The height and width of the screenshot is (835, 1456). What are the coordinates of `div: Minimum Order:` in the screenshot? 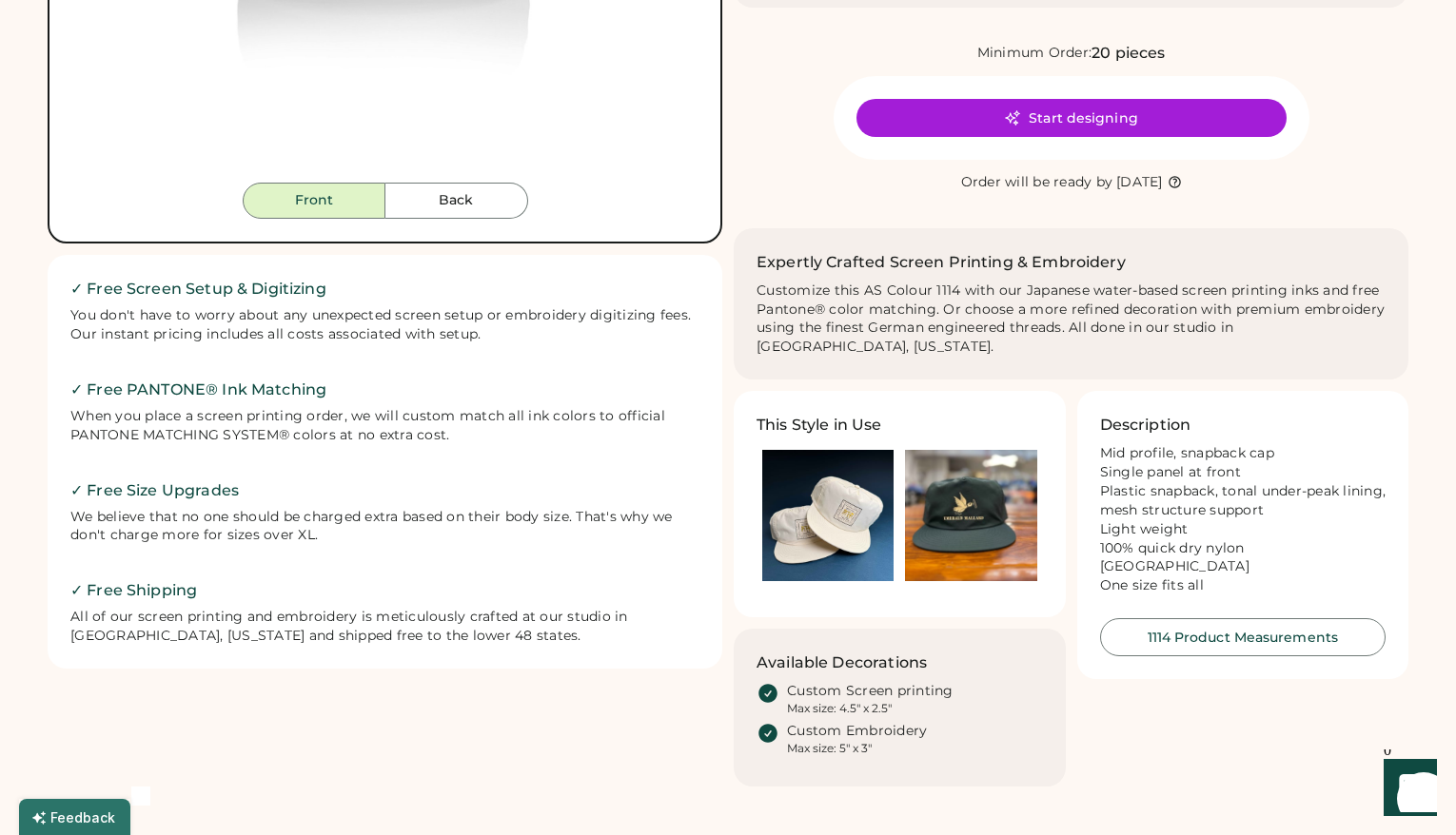 It's located at (1034, 54).